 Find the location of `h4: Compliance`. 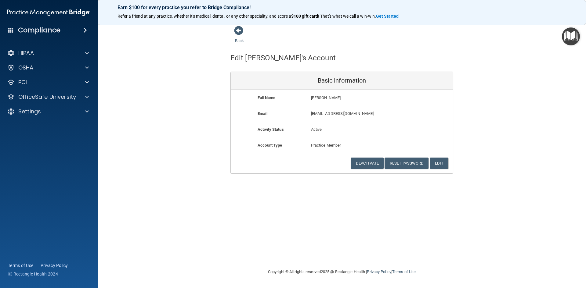

h4: Compliance is located at coordinates (39, 30).